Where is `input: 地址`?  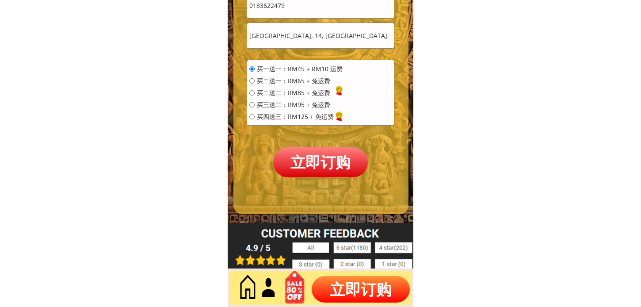 input: 地址 is located at coordinates (320, 35).